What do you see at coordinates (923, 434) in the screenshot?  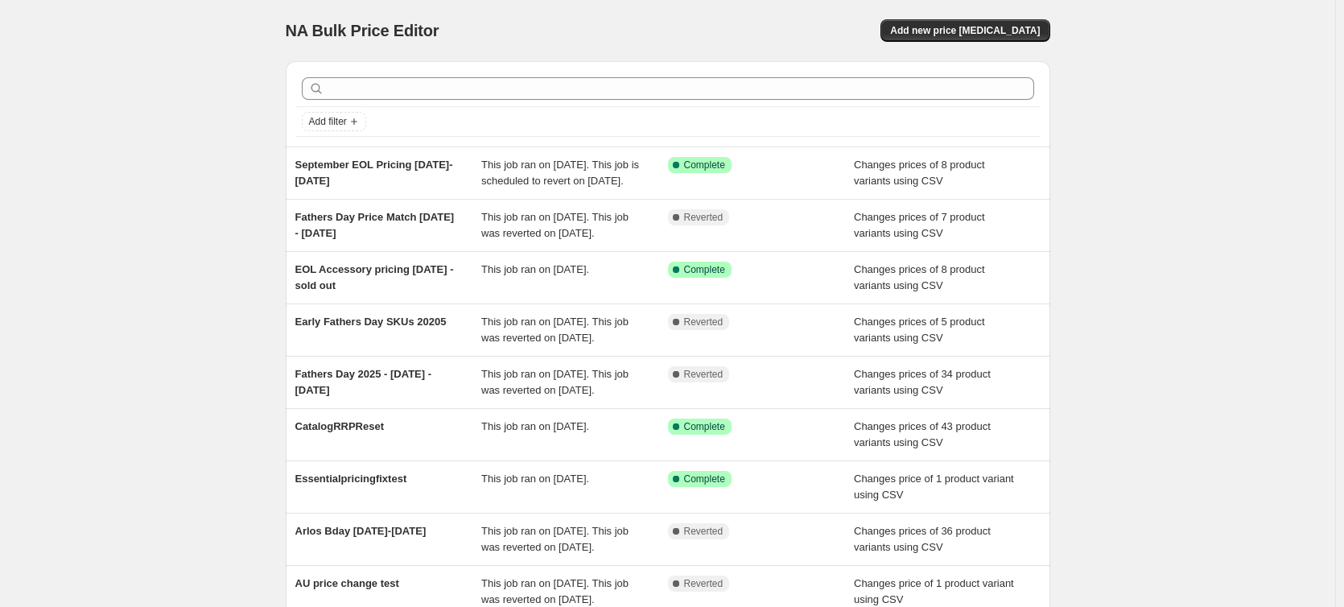 I see `span: Changes prices of 43 product variants using CSV` at bounding box center [923, 434].